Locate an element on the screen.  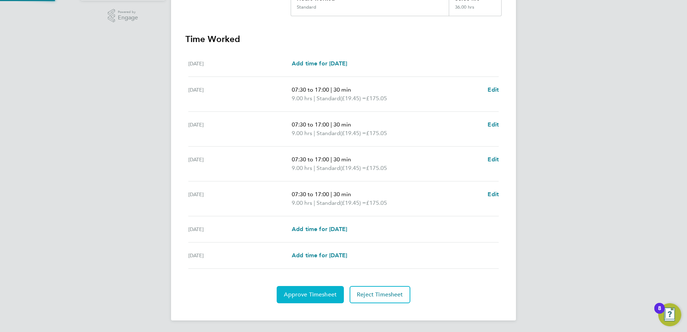
div: Standard is located at coordinates (307, 7).